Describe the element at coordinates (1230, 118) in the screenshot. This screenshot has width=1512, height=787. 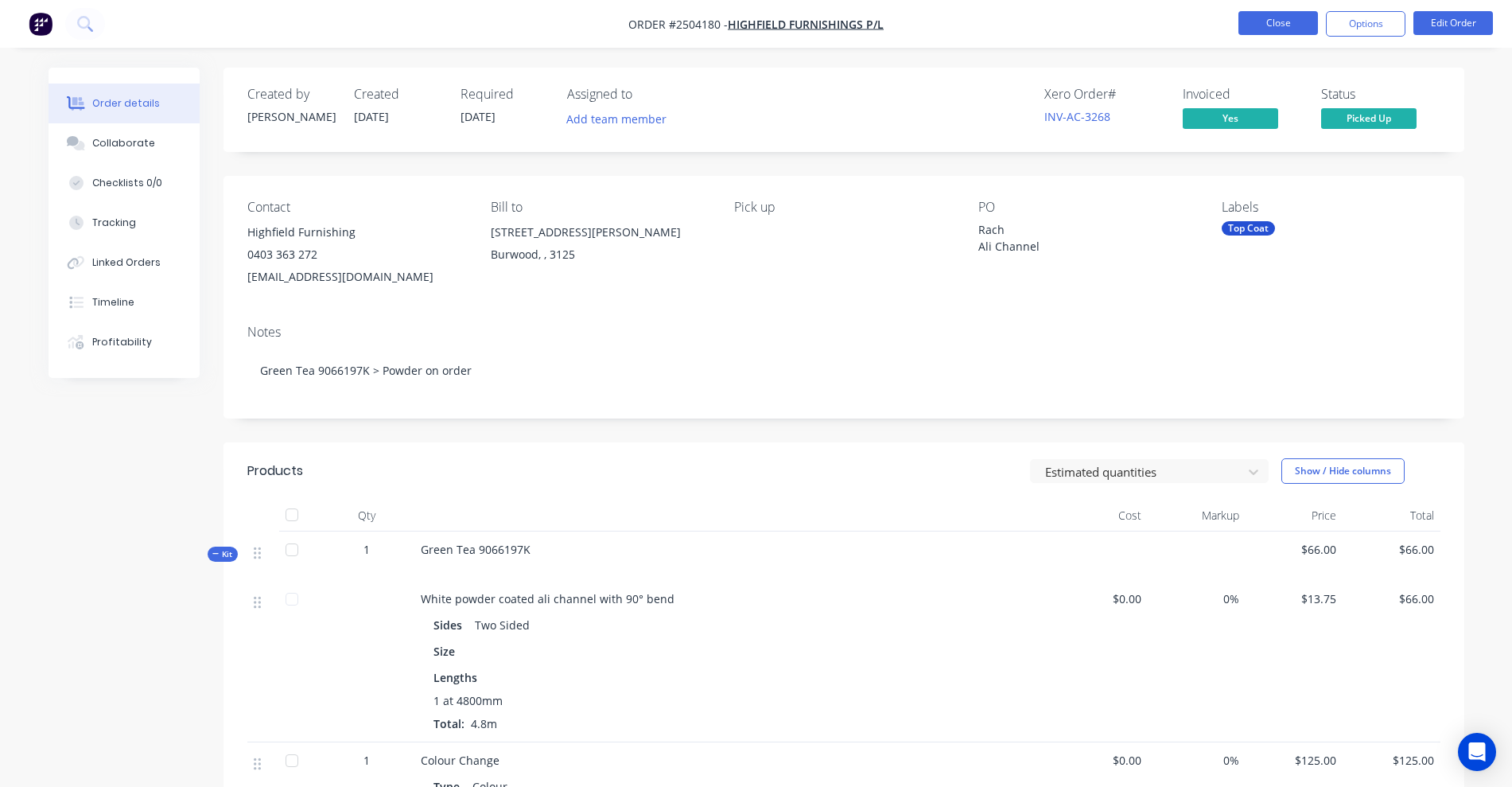
I see `span: Yes` at that location.